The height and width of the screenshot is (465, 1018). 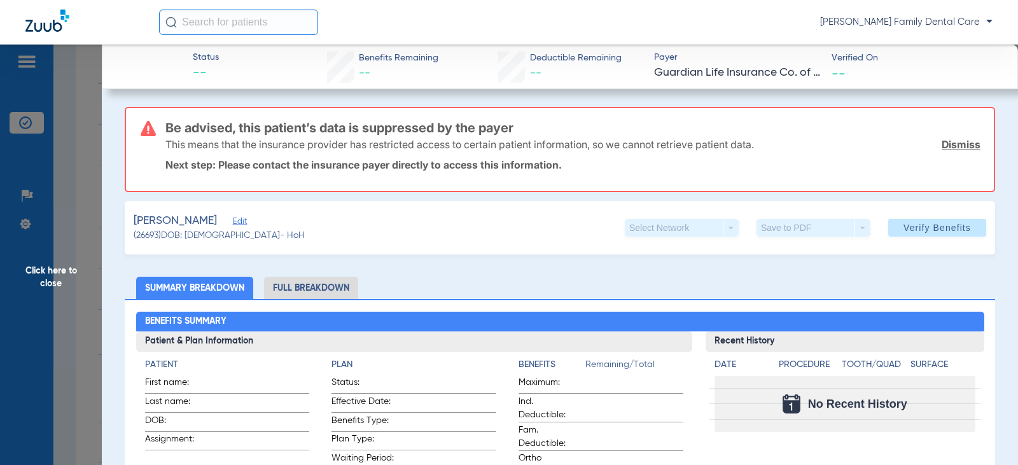 I want to click on app-breakdown-title: Date, so click(x=741, y=367).